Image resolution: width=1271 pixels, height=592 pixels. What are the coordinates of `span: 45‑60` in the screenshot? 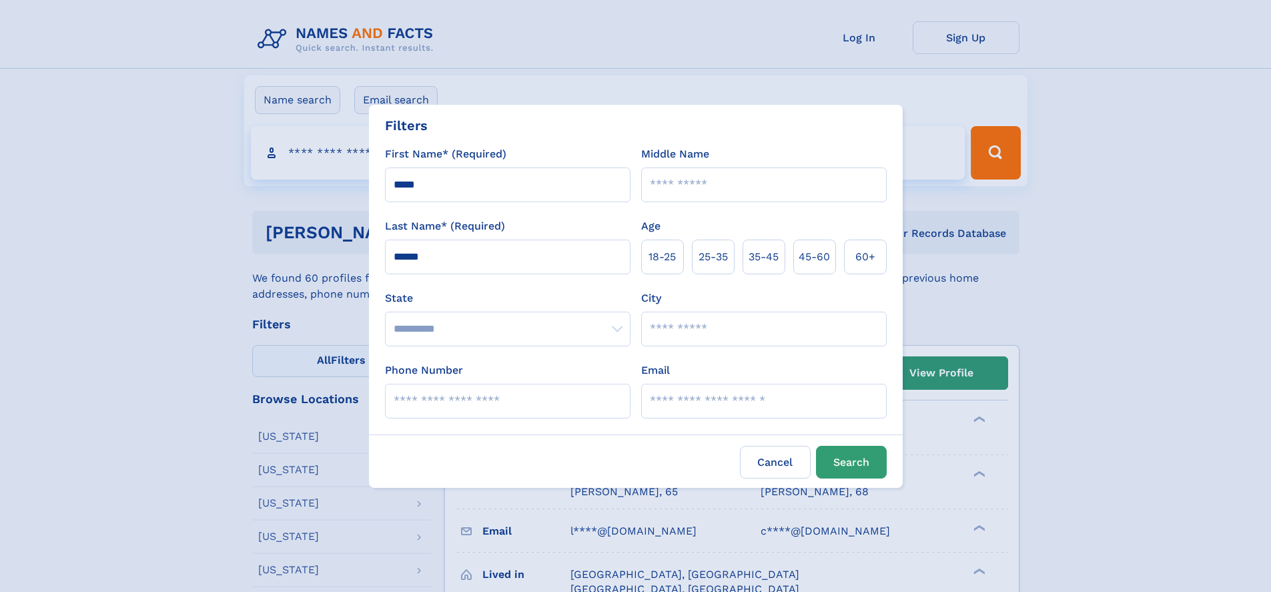 It's located at (814, 257).